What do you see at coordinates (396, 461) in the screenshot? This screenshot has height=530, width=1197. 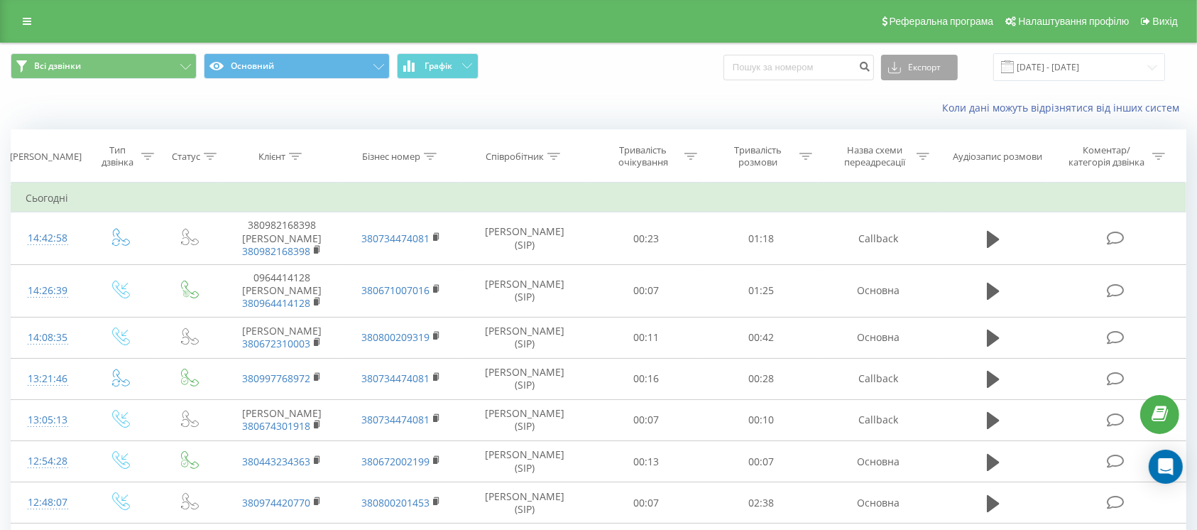 I see `a: 380672002199` at bounding box center [396, 461].